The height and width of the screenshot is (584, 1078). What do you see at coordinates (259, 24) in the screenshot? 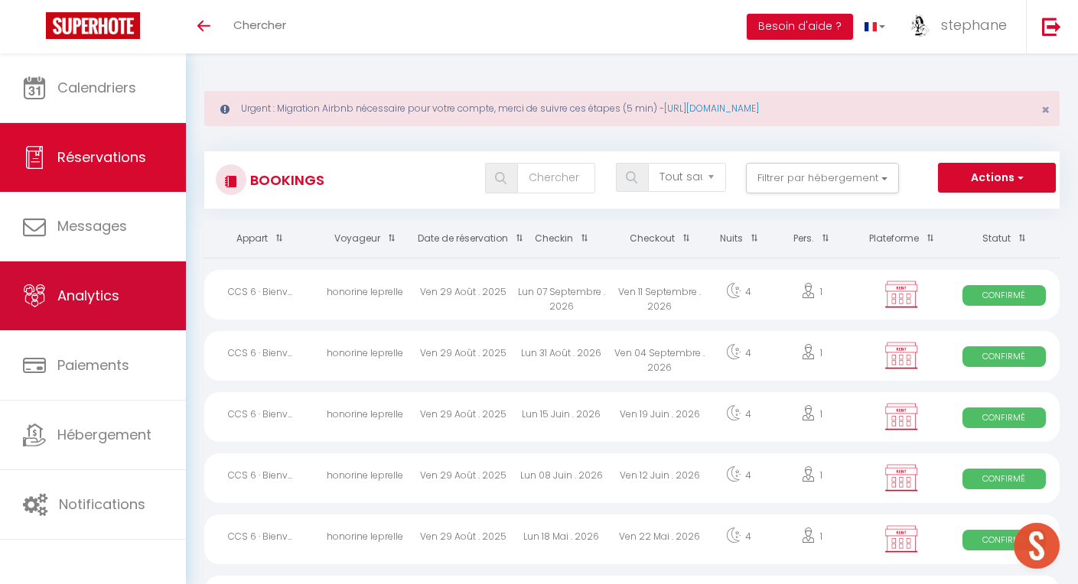
I see `span: Chercher` at bounding box center [259, 24].